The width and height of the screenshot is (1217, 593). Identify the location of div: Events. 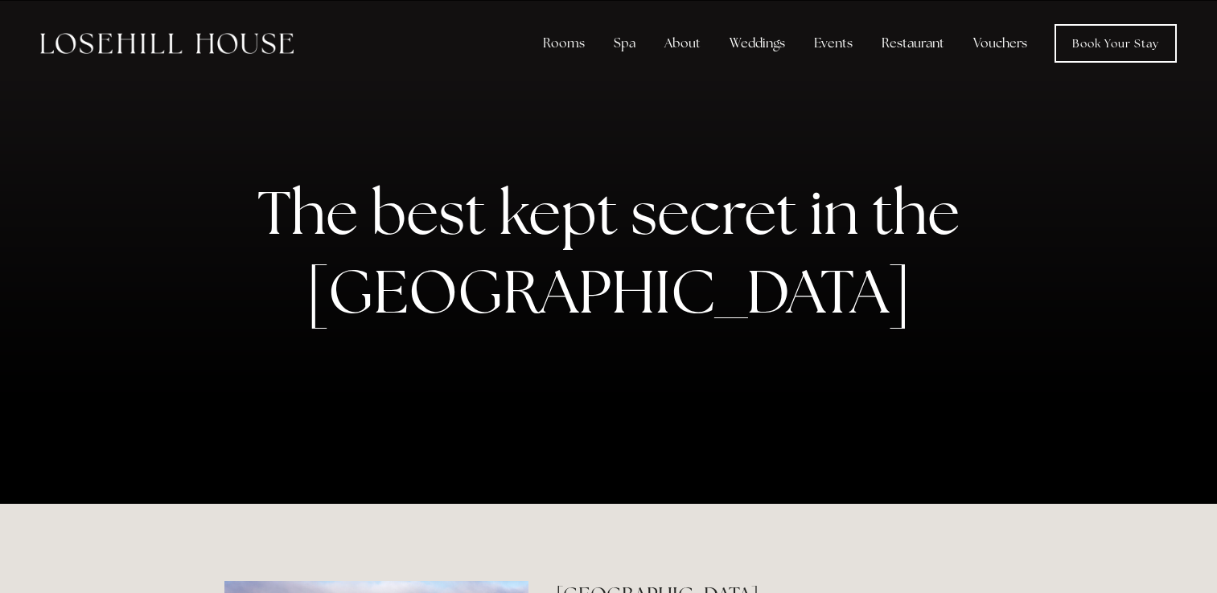
(833, 43).